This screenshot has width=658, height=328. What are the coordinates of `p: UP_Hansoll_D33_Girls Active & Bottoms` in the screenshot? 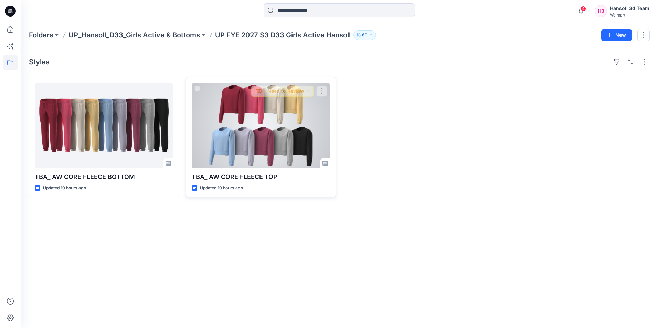 It's located at (134, 35).